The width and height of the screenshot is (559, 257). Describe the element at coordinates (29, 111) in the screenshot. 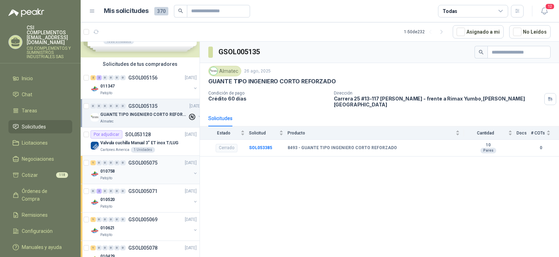

I see `span: Tareas` at that location.